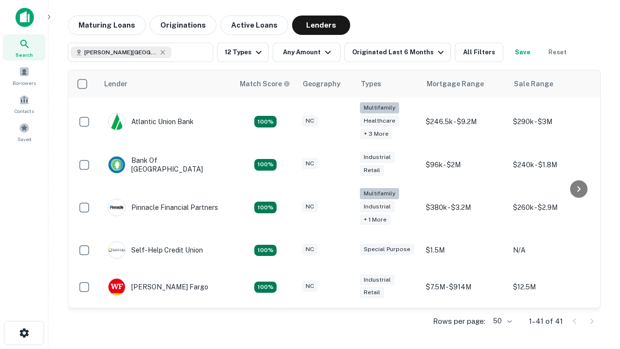 Image resolution: width=620 pixels, height=349 pixels. I want to click on p: 1–41 of 41, so click(546, 321).